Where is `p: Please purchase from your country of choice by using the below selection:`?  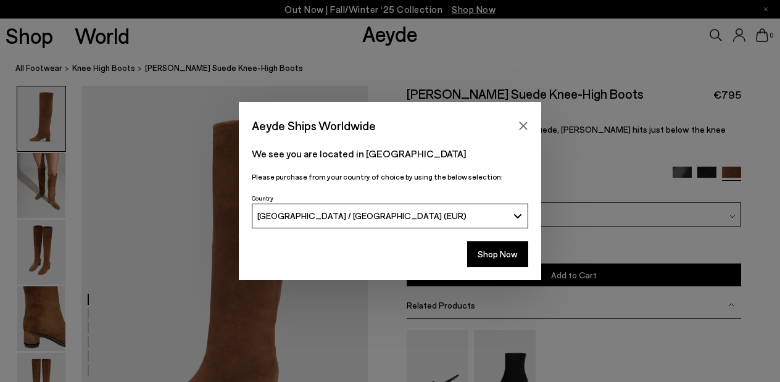
p: Please purchase from your country of choice by using the below selection: is located at coordinates (390, 176).